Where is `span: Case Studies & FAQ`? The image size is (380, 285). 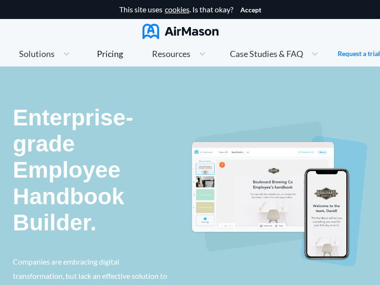 span: Case Studies & FAQ is located at coordinates (267, 54).